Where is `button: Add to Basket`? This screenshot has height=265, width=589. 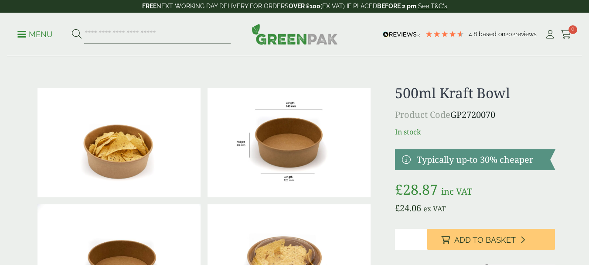
button: Add to Basket is located at coordinates (491, 239).